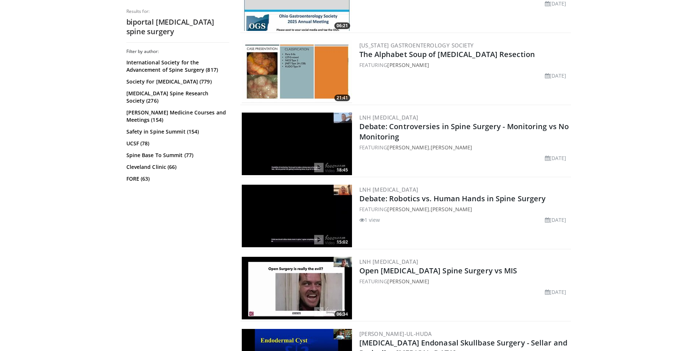  Describe the element at coordinates (177, 132) in the screenshot. I see `a: Safety in Spine Summit (154)` at that location.